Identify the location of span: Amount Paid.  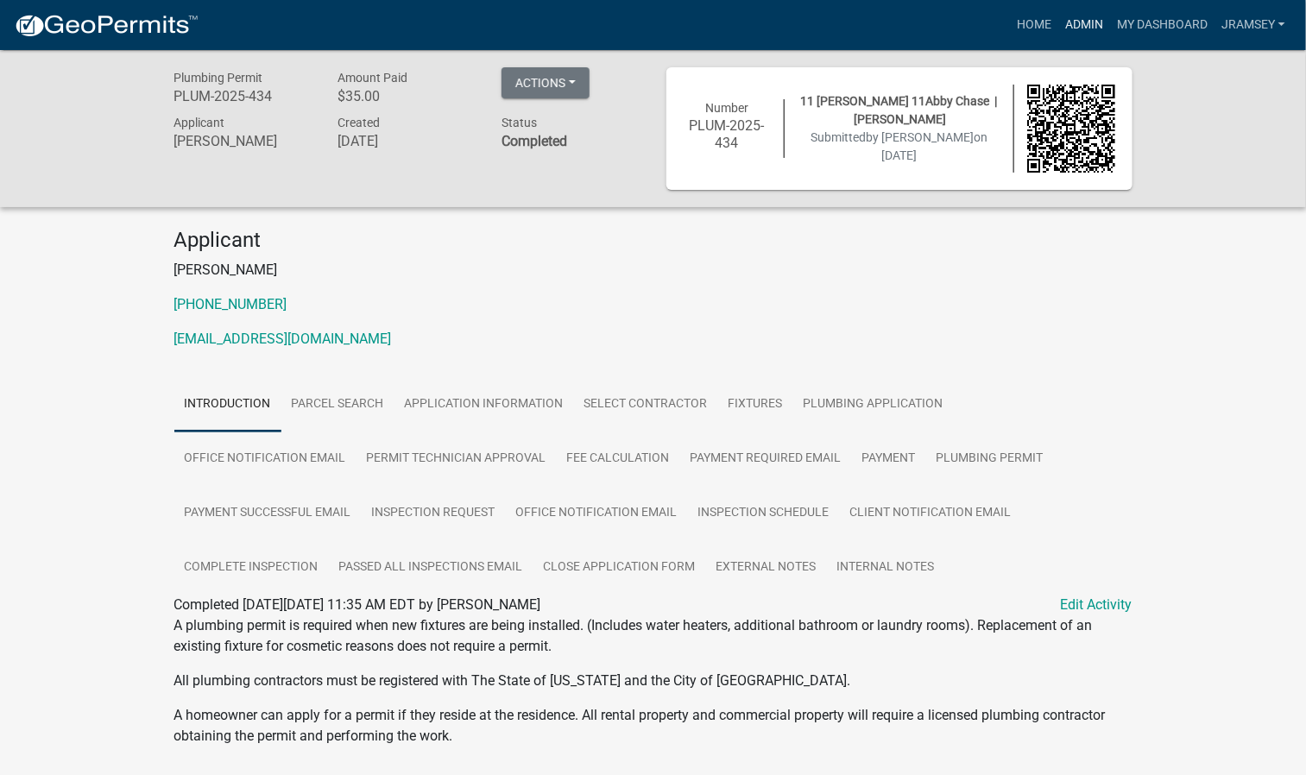
(372, 78).